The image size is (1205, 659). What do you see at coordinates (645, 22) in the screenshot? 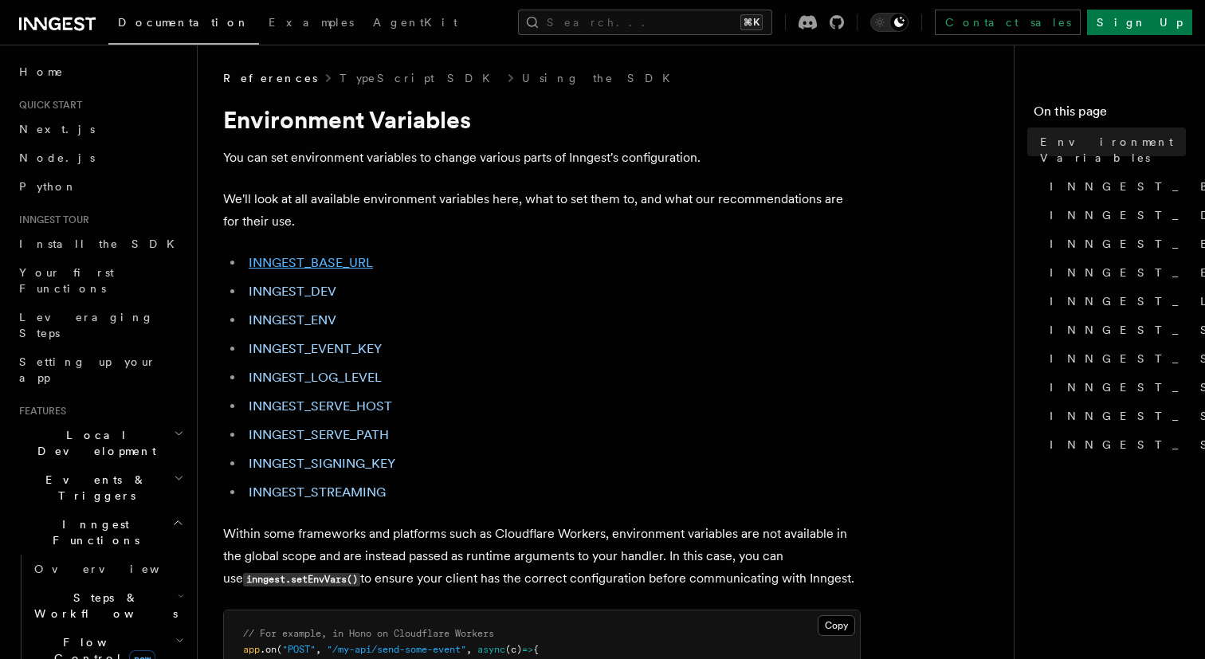
I see `button: Search...⌘K` at bounding box center [645, 22].